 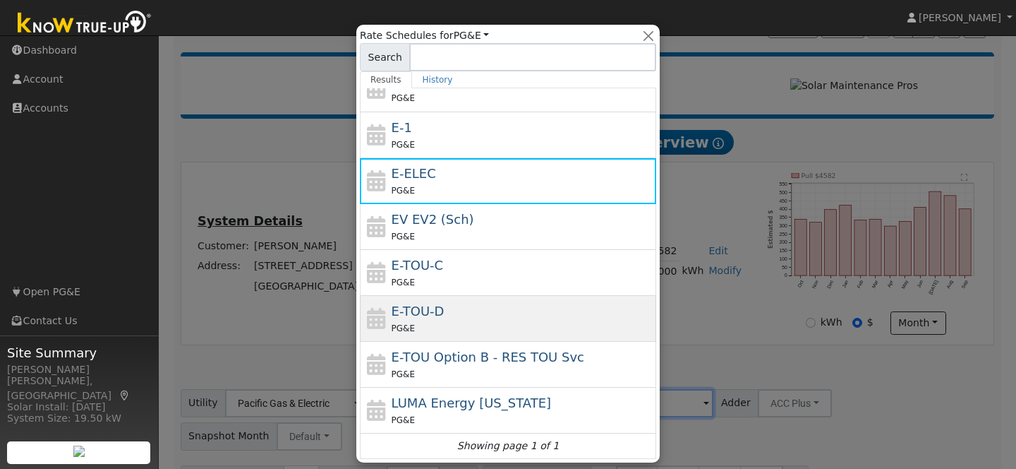 I want to click on a: Map, so click(x=125, y=395).